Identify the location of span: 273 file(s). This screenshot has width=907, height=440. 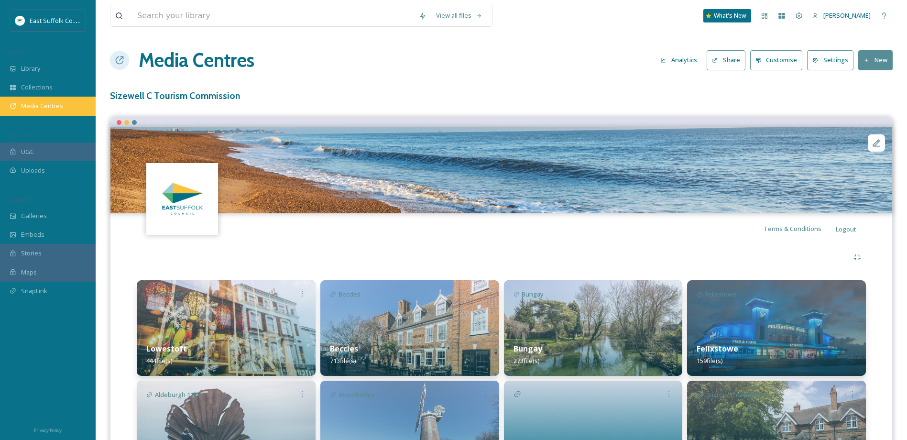
(526, 360).